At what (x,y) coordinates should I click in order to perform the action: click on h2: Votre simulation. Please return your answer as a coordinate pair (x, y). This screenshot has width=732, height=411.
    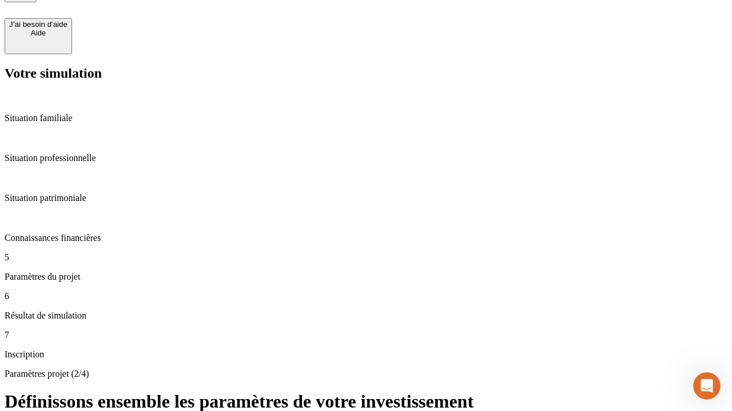
    Looking at the image, I should click on (366, 73).